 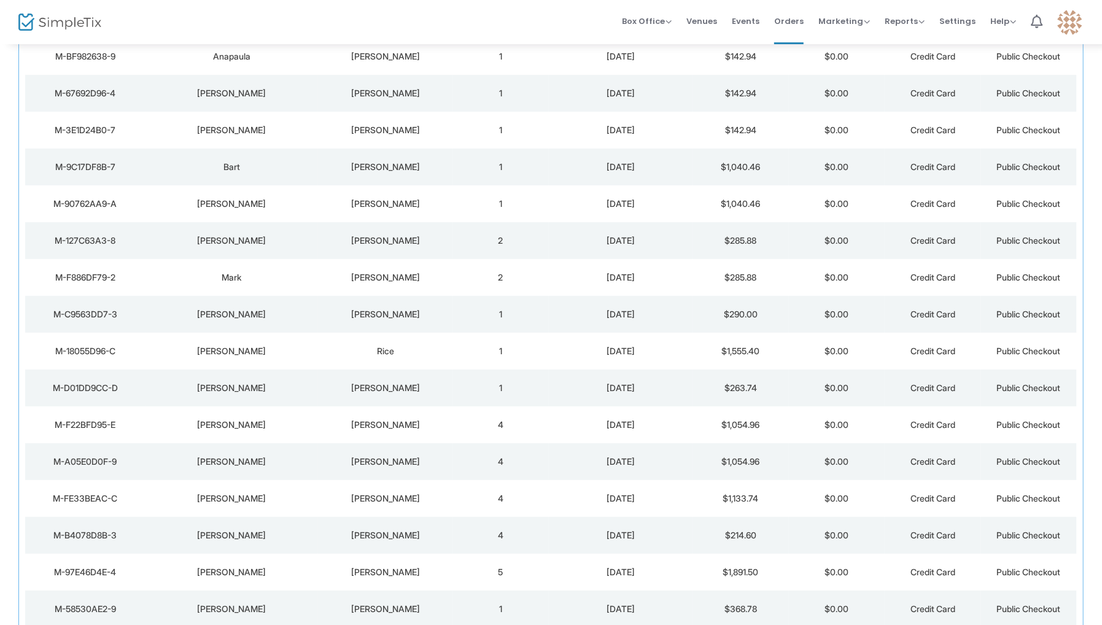 What do you see at coordinates (85, 167) in the screenshot?
I see `div: M-9C17DF8B-7` at bounding box center [85, 167].